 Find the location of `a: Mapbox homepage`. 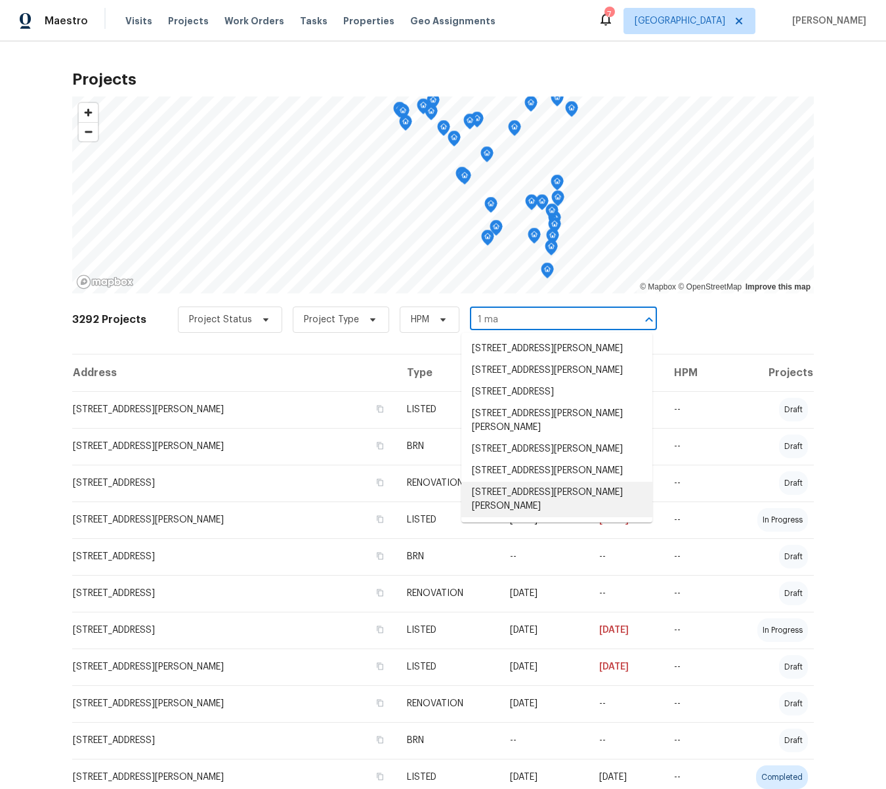

a: Mapbox homepage is located at coordinates (105, 282).